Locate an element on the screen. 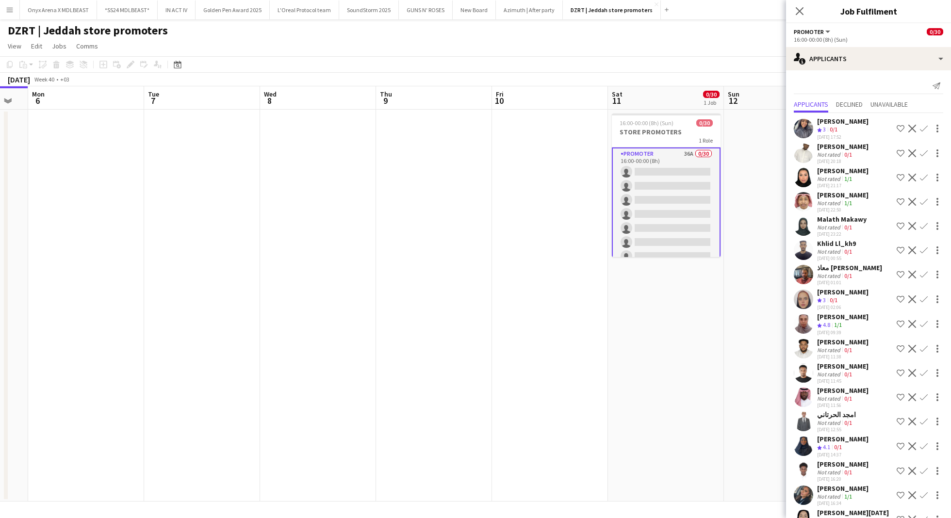  span: Week 40 is located at coordinates (44, 79).